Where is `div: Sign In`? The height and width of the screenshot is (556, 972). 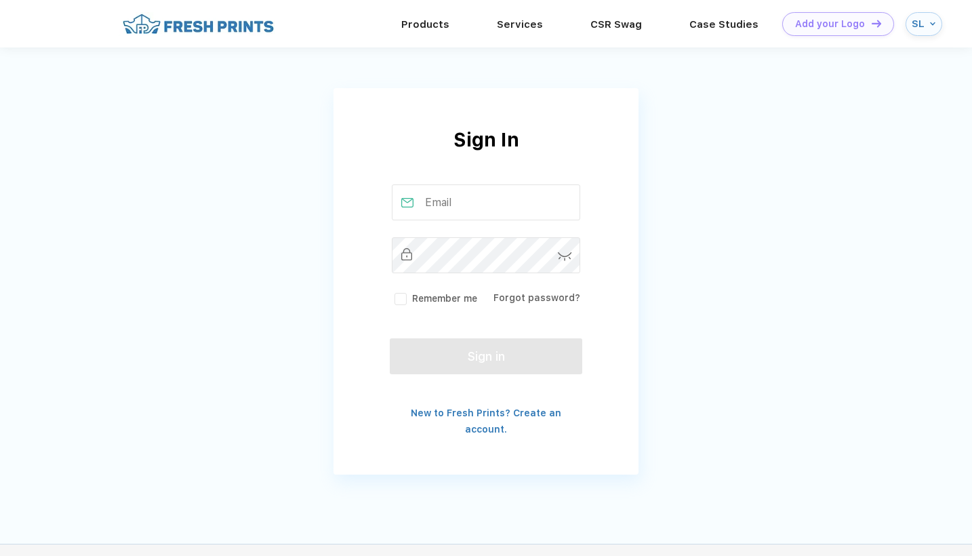
div: Sign In is located at coordinates (486, 155).